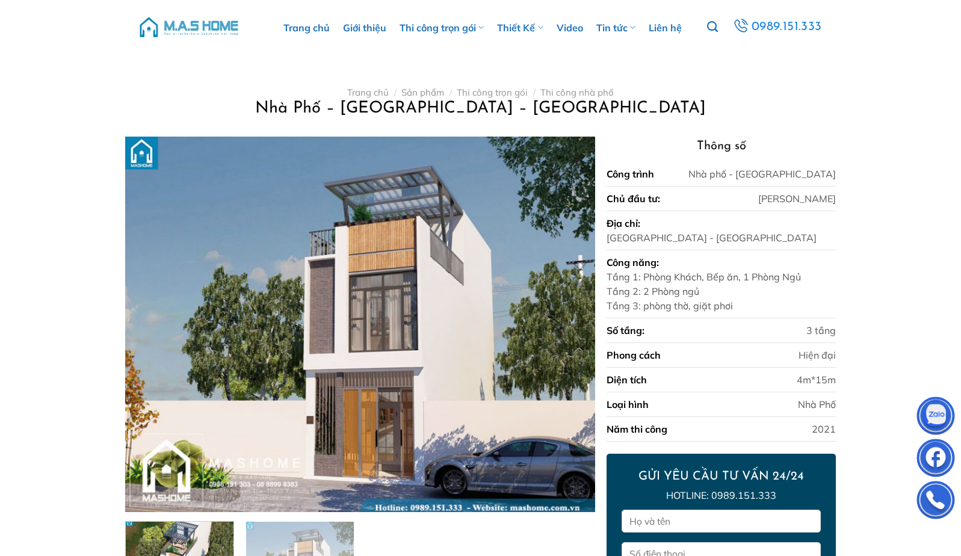  What do you see at coordinates (820, 330) in the screenshot?
I see `div: 3 tầng` at bounding box center [820, 330].